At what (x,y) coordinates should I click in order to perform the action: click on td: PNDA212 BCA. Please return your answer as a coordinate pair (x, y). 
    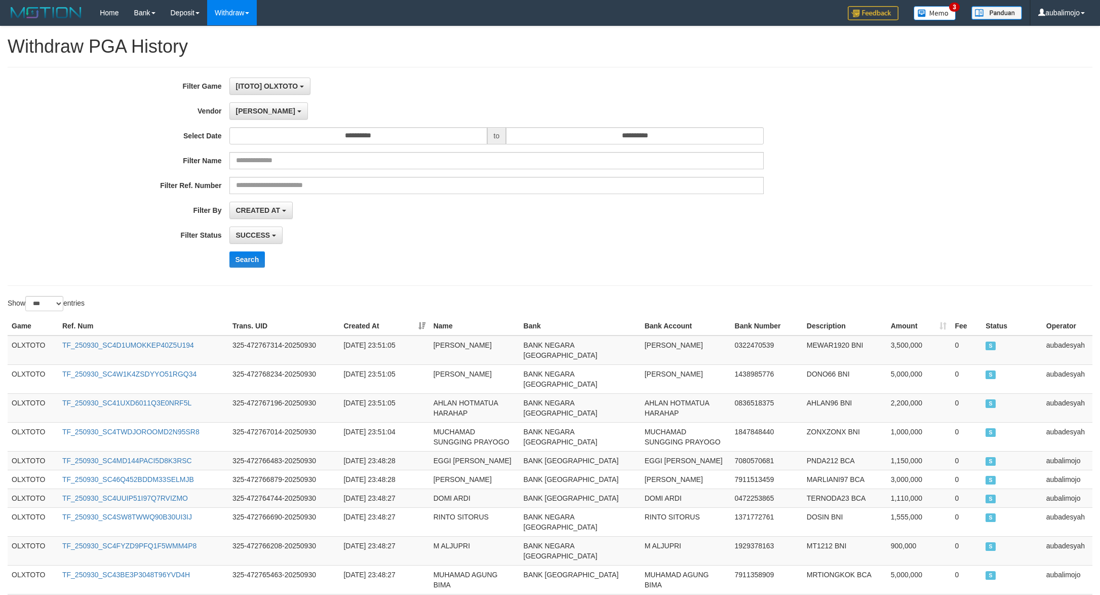
    Looking at the image, I should click on (845, 460).